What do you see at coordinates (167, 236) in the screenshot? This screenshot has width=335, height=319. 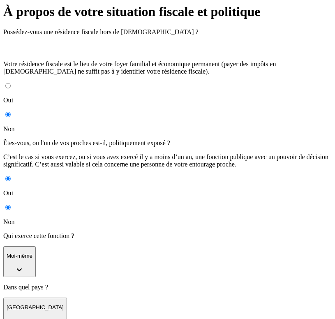 I see `p: Qui exerce cette fonction ?` at bounding box center [167, 236].